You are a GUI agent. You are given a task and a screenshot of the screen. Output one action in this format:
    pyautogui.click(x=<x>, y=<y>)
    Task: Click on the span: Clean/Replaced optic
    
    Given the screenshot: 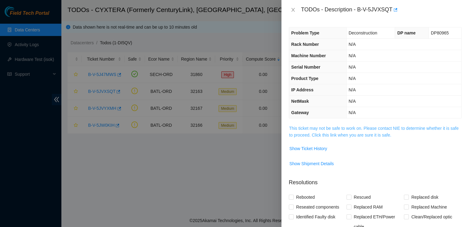 What is the action you would take?
    pyautogui.click(x=432, y=217)
    